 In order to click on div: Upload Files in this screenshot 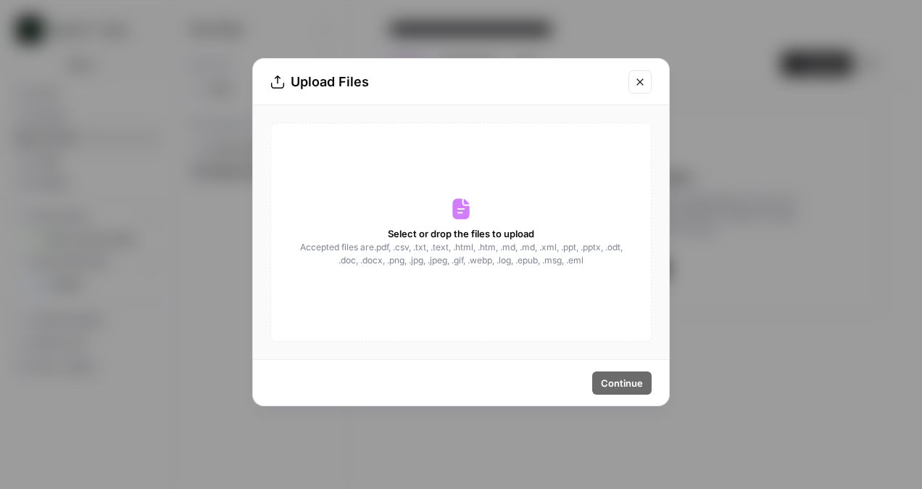, I will do `click(445, 82)`.